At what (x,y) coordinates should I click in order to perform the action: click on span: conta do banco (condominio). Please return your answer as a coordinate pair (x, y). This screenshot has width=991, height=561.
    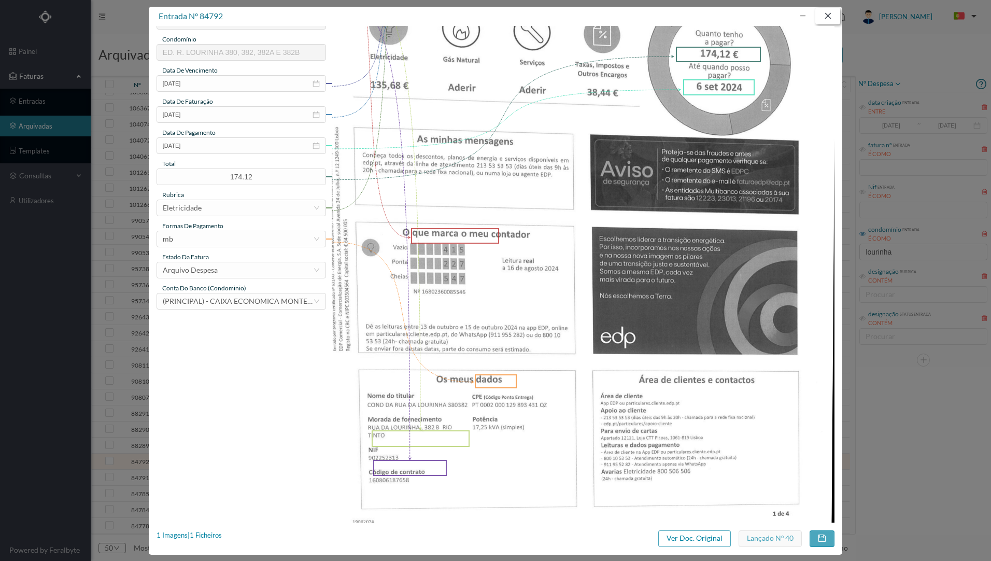
    Looking at the image, I should click on (204, 288).